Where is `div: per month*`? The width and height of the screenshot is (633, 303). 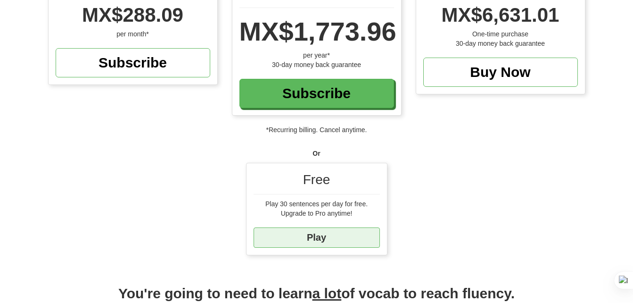 div: per month* is located at coordinates (133, 34).